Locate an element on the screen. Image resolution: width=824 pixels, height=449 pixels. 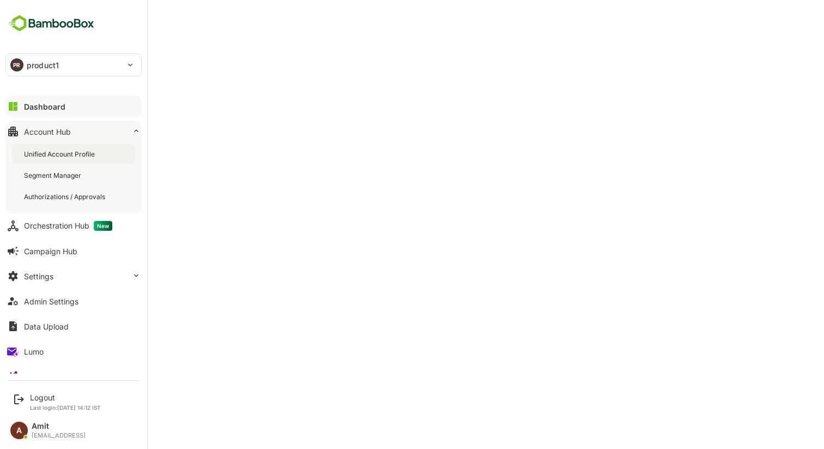
button: Orchestration HubNew is located at coordinates (74, 226).